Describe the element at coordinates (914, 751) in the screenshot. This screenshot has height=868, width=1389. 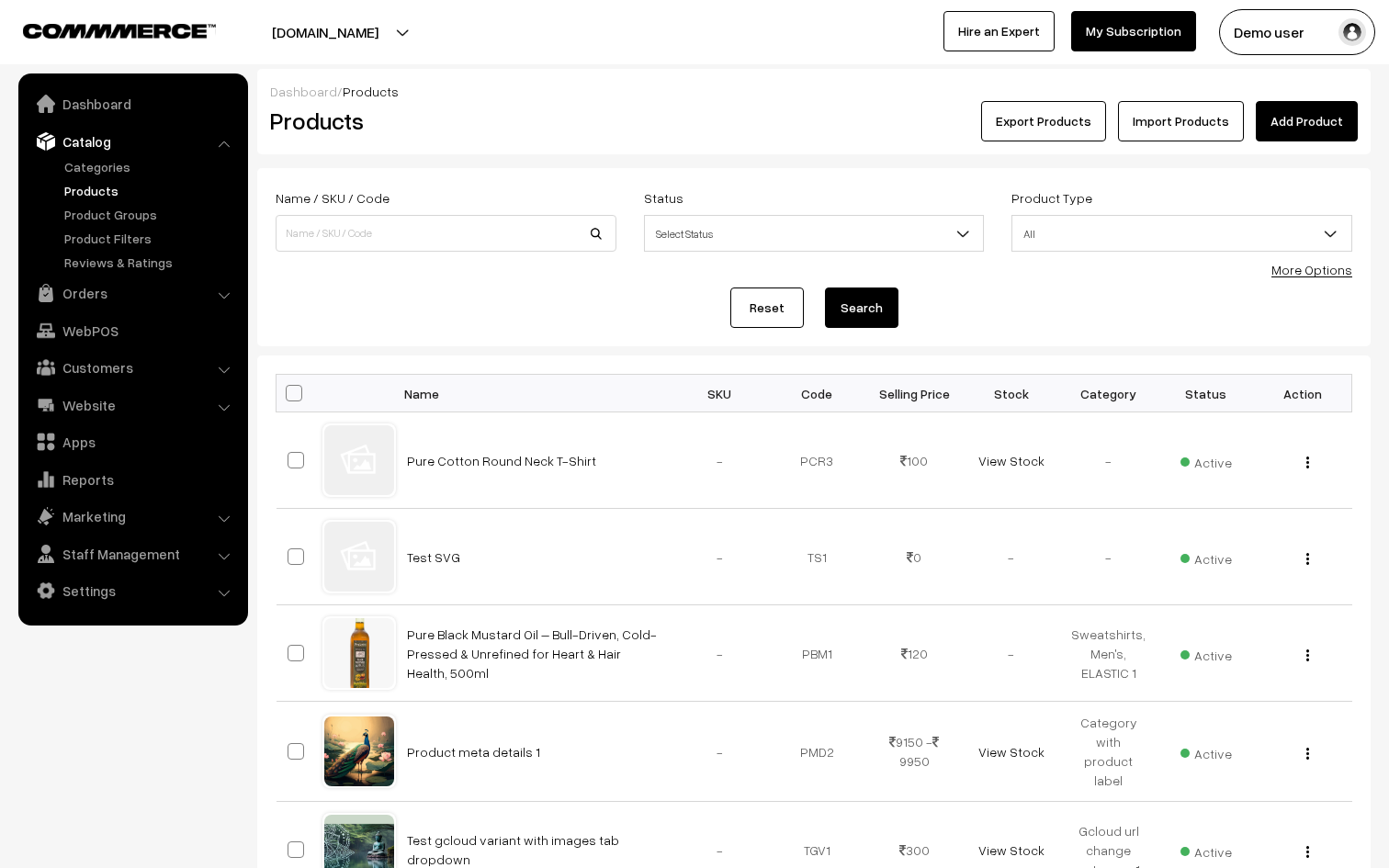
I see `td: 9150 - 9950` at that location.